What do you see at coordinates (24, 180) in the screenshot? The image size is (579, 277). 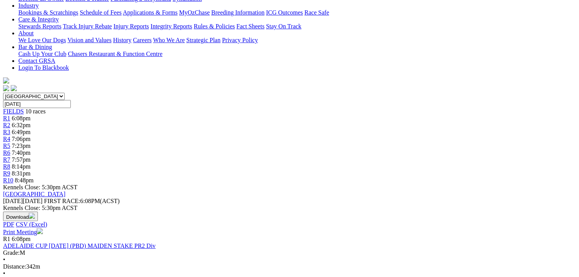 I see `span: 8:48pm` at bounding box center [24, 180].